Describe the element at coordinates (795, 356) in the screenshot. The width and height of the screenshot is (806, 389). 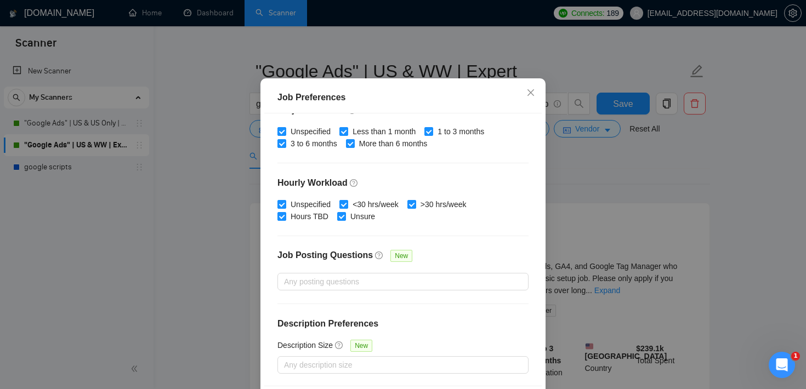
I see `span: 1` at that location.